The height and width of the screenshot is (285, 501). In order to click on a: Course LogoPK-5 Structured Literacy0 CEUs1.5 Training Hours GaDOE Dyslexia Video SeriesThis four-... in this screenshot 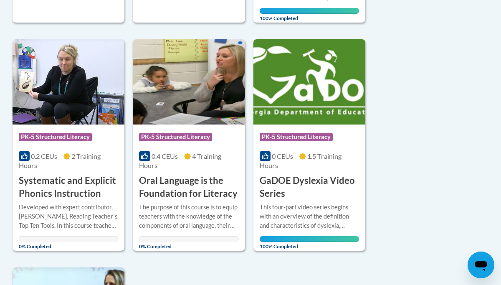, I will do `click(309, 145)`.